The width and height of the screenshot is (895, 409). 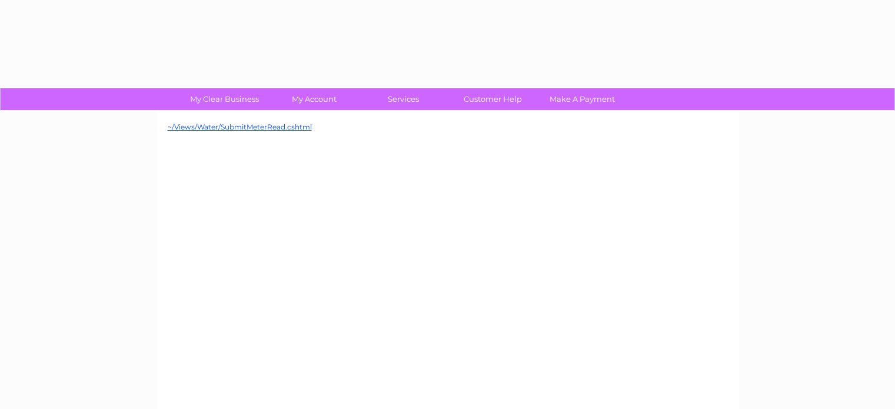 I want to click on a: Make A Payment, so click(x=582, y=99).